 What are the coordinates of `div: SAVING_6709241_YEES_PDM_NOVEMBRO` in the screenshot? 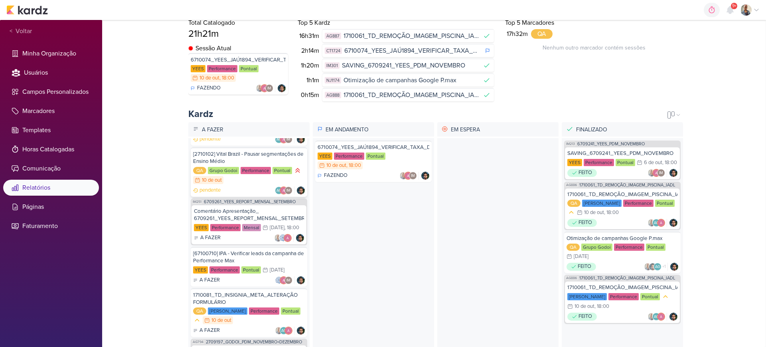 It's located at (623, 153).